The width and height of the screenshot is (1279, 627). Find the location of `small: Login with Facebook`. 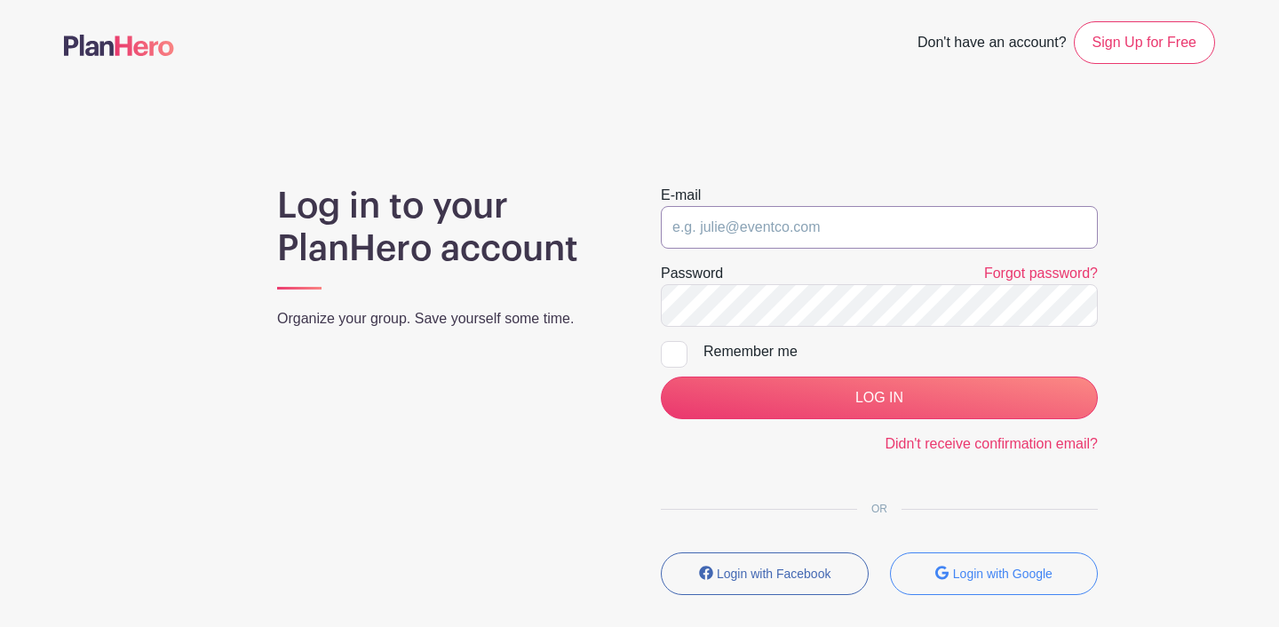

small: Login with Facebook is located at coordinates (773, 574).